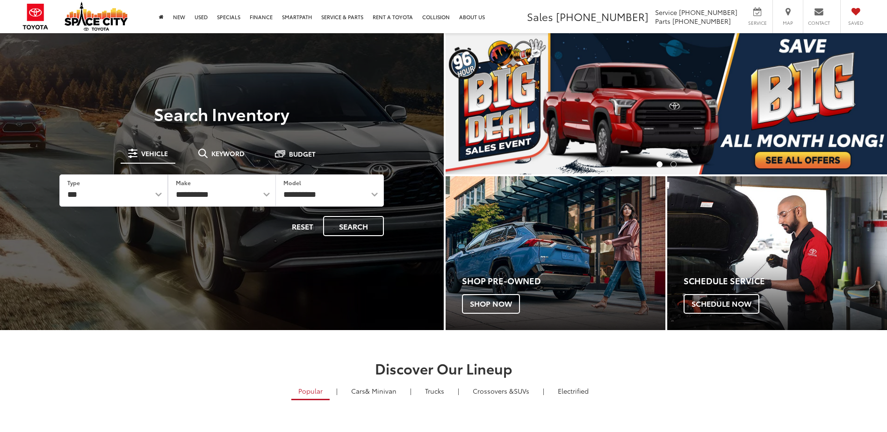 The width and height of the screenshot is (887, 432). What do you see at coordinates (573, 391) in the screenshot?
I see `a: Electrified` at bounding box center [573, 391].